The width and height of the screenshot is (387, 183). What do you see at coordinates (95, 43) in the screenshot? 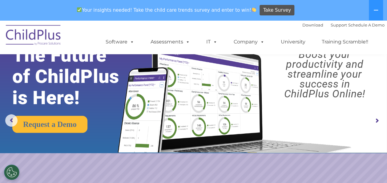
I see `span: Last name` at bounding box center [95, 43].